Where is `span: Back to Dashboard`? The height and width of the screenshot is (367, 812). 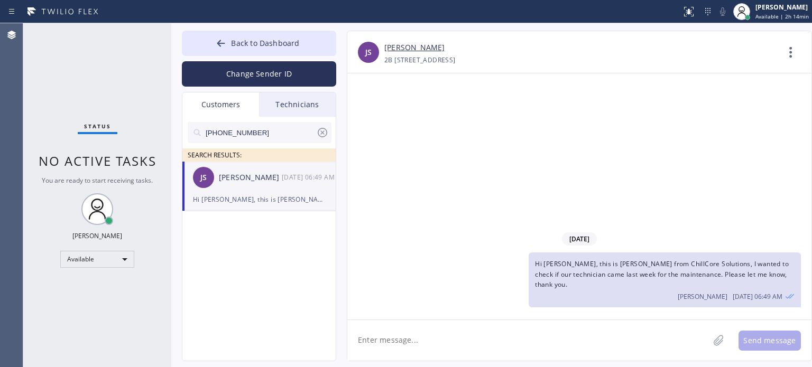 span: Back to Dashboard is located at coordinates (265, 43).